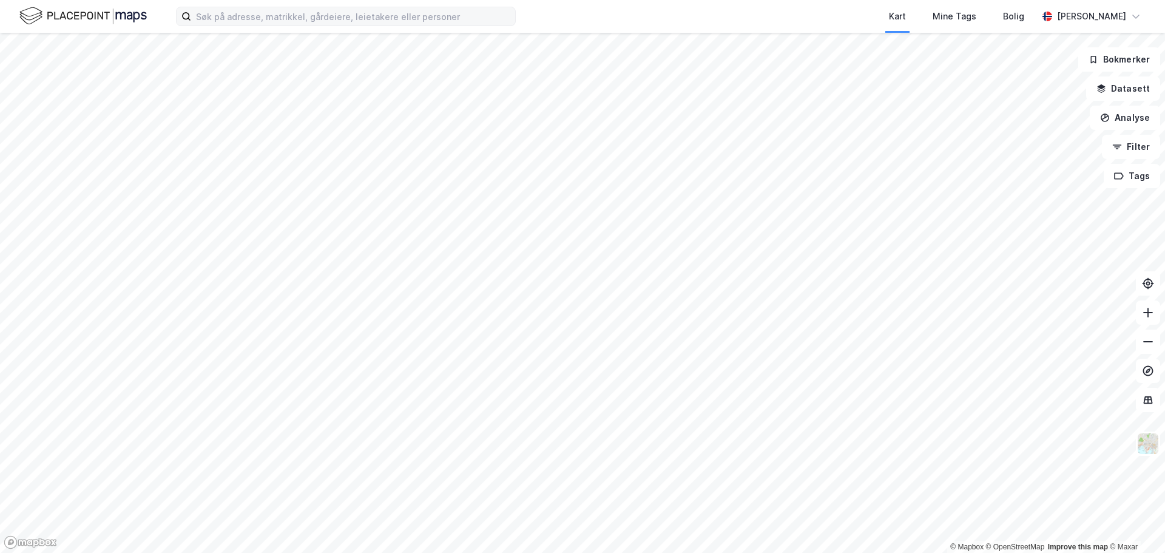  Describe the element at coordinates (1131, 147) in the screenshot. I see `button: Filter` at that location.